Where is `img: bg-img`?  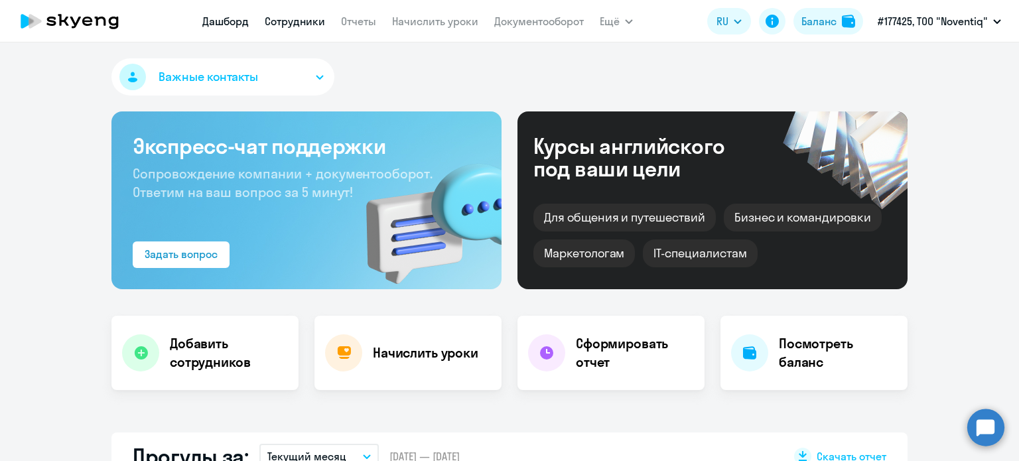
img: bg-img is located at coordinates (424, 214).